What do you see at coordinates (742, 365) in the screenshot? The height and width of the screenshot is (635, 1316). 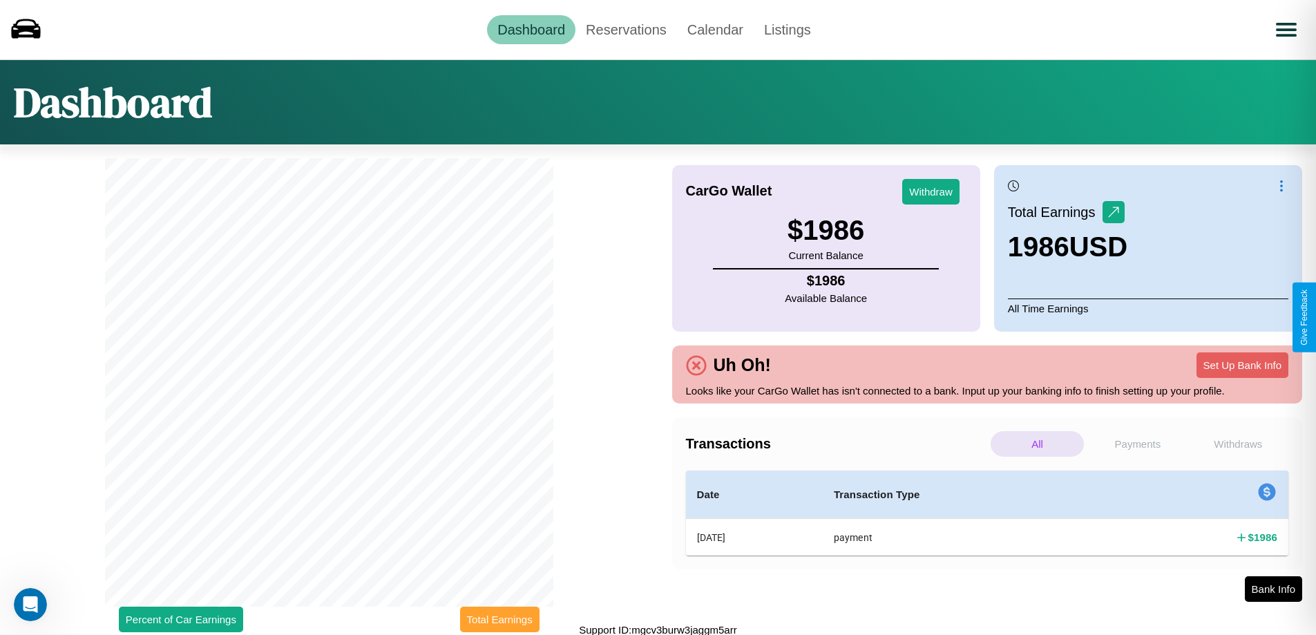 I see `h4: Uh Oh!` at bounding box center [742, 365].